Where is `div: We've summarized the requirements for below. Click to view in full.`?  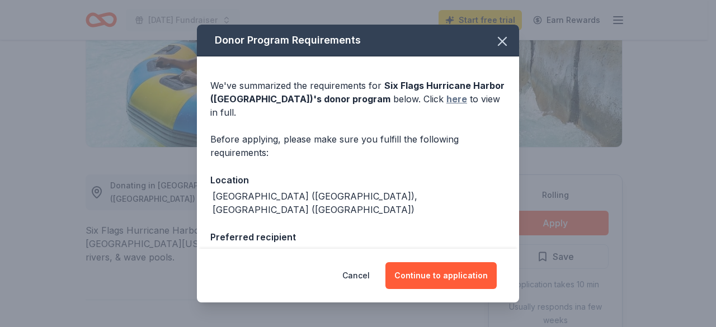
div: We've summarized the requirements for below. Click to view in full. is located at coordinates (358, 99).